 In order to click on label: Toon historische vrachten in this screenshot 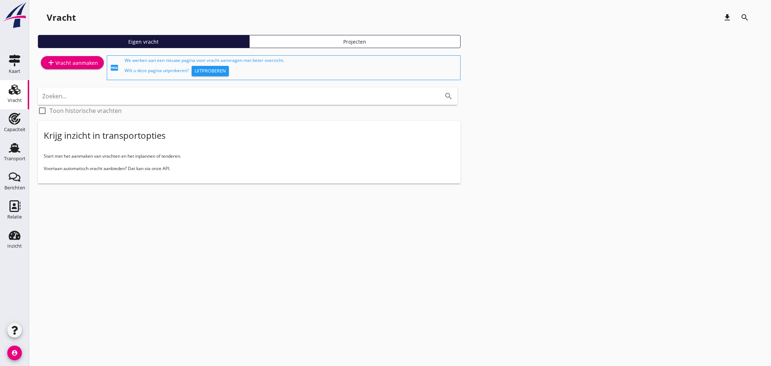, I will do `click(86, 111)`.